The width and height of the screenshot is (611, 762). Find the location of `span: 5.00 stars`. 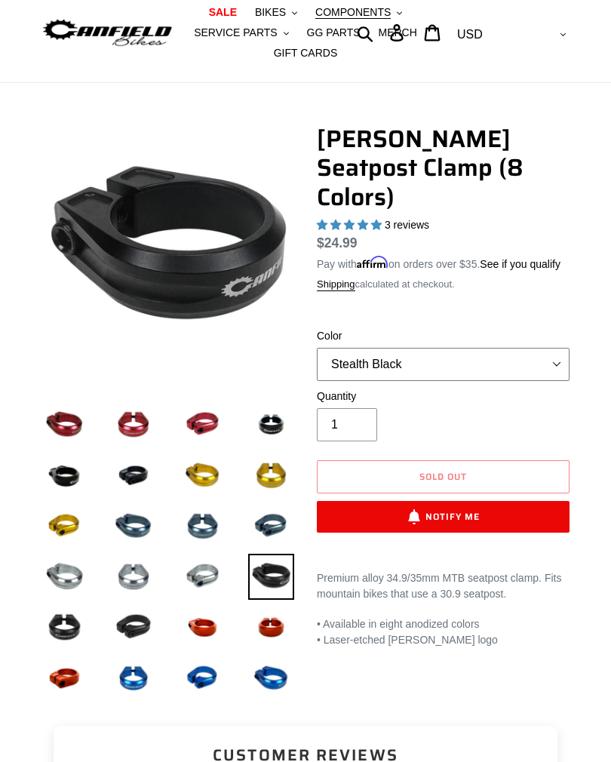

span: 5.00 stars is located at coordinates (351, 225).